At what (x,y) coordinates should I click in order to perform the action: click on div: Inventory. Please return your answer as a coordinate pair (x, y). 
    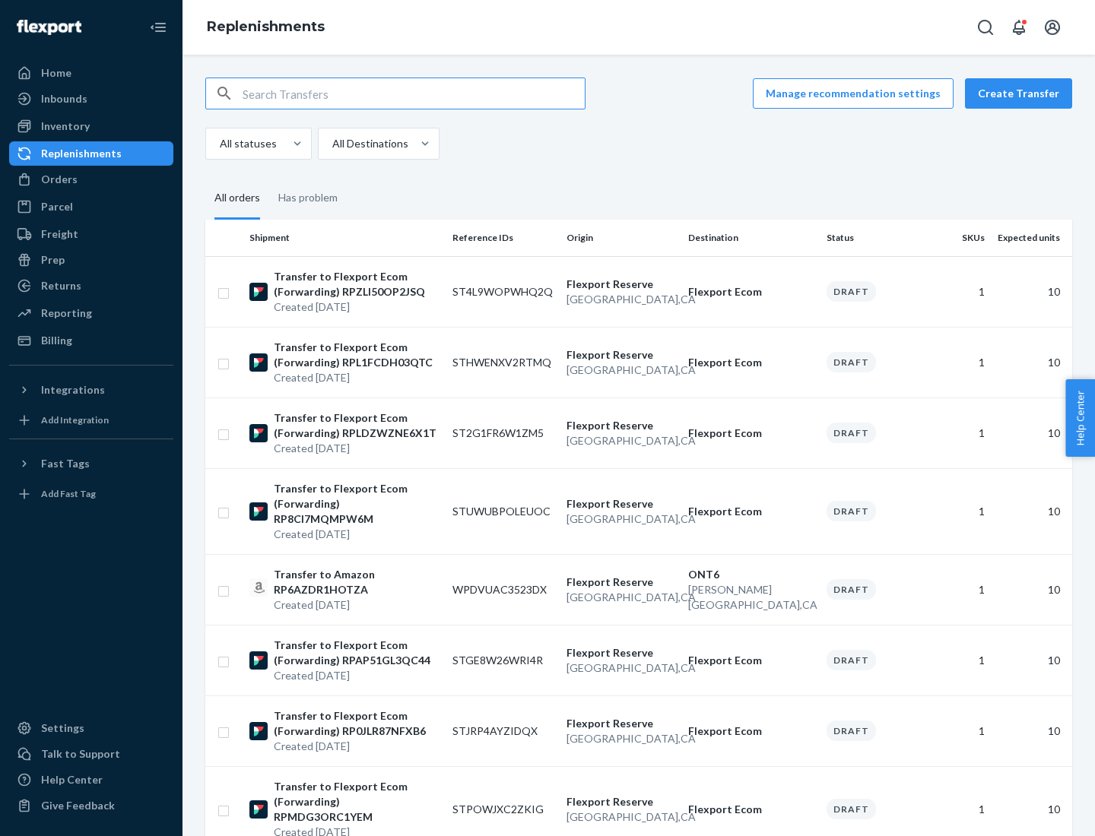
    Looking at the image, I should click on (65, 126).